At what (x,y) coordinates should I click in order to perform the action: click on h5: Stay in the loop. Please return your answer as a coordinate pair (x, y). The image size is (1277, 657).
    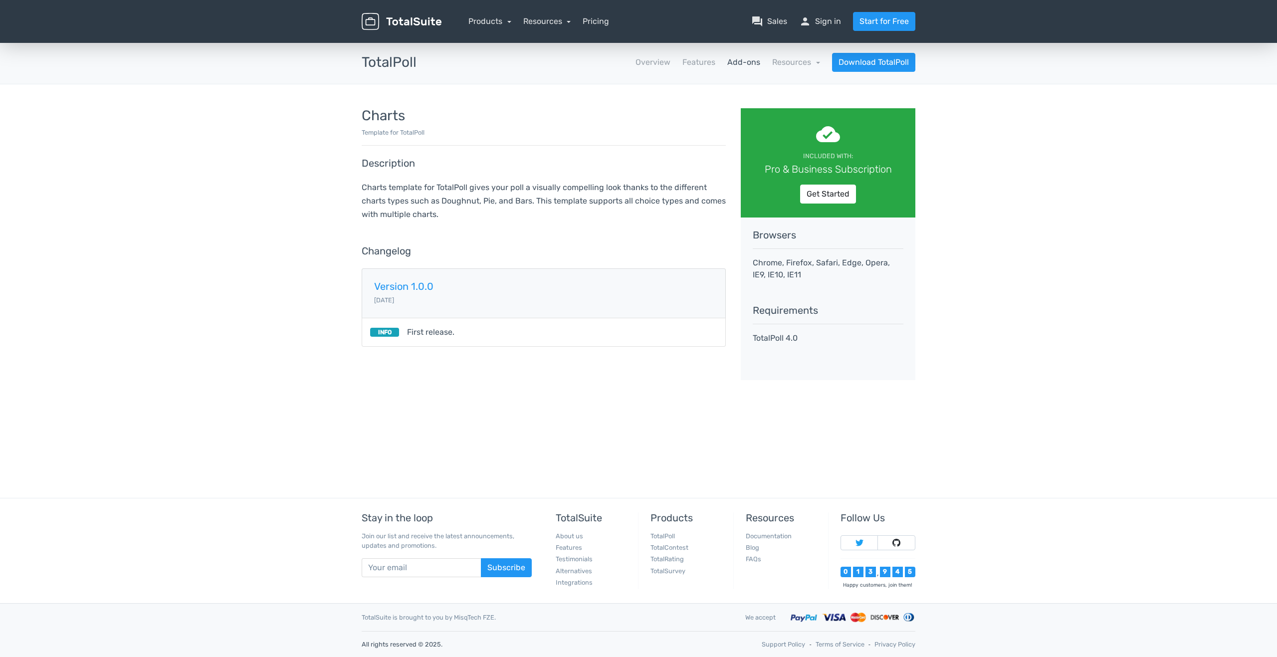
    Looking at the image, I should click on (447, 518).